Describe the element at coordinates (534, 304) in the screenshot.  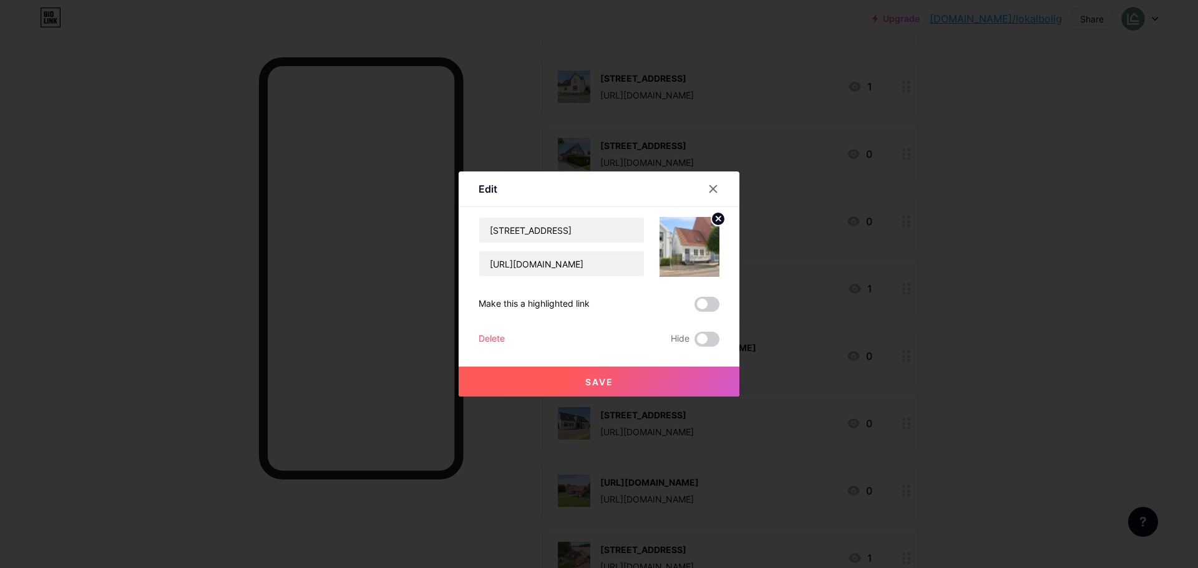
I see `div: Make this a highlighted link` at that location.